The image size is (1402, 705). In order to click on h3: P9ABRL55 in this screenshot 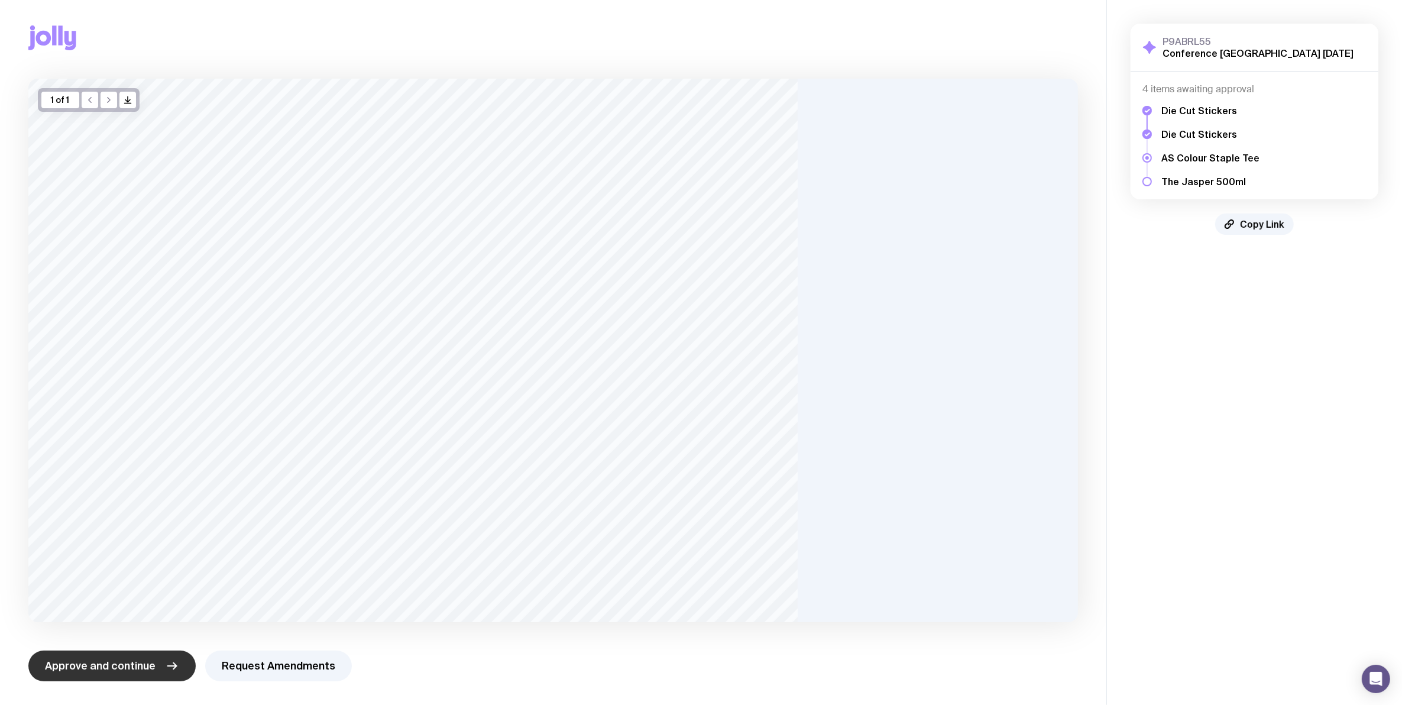, I will do `click(1258, 41)`.